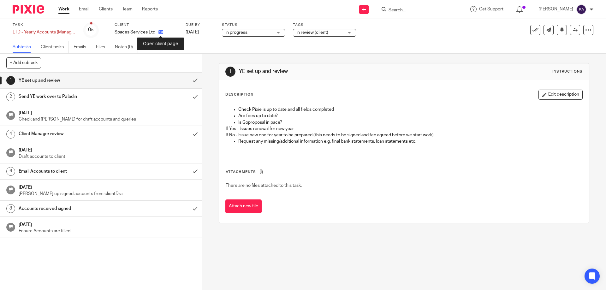 The width and height of the screenshot is (606, 290). Describe the element at coordinates (410, 141) in the screenshot. I see `p: Request any missing/additional information e.g. final bank statements, loan statements etc.` at that location.